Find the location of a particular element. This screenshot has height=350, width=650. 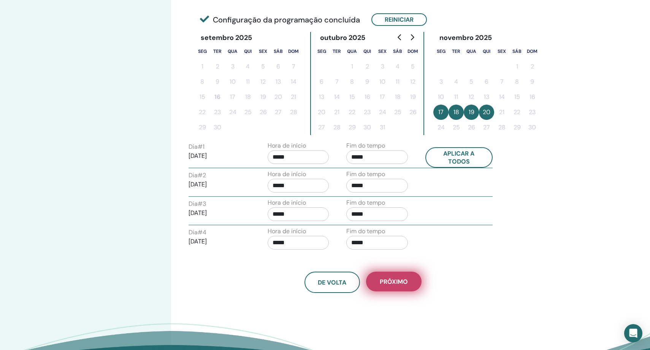

label: Dia # 4 is located at coordinates (197, 232).